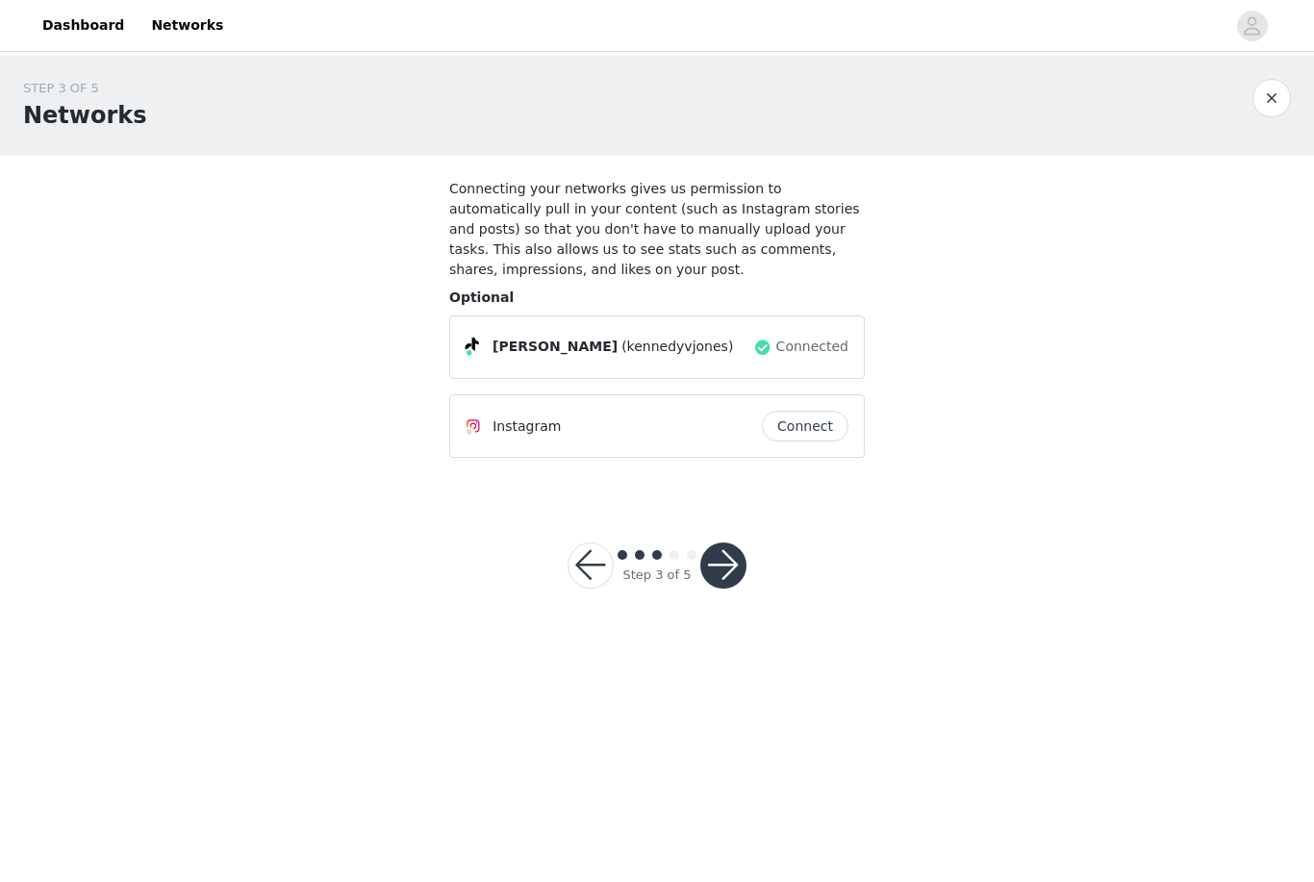  What do you see at coordinates (83, 25) in the screenshot?
I see `a: Dashboard` at bounding box center [83, 25].